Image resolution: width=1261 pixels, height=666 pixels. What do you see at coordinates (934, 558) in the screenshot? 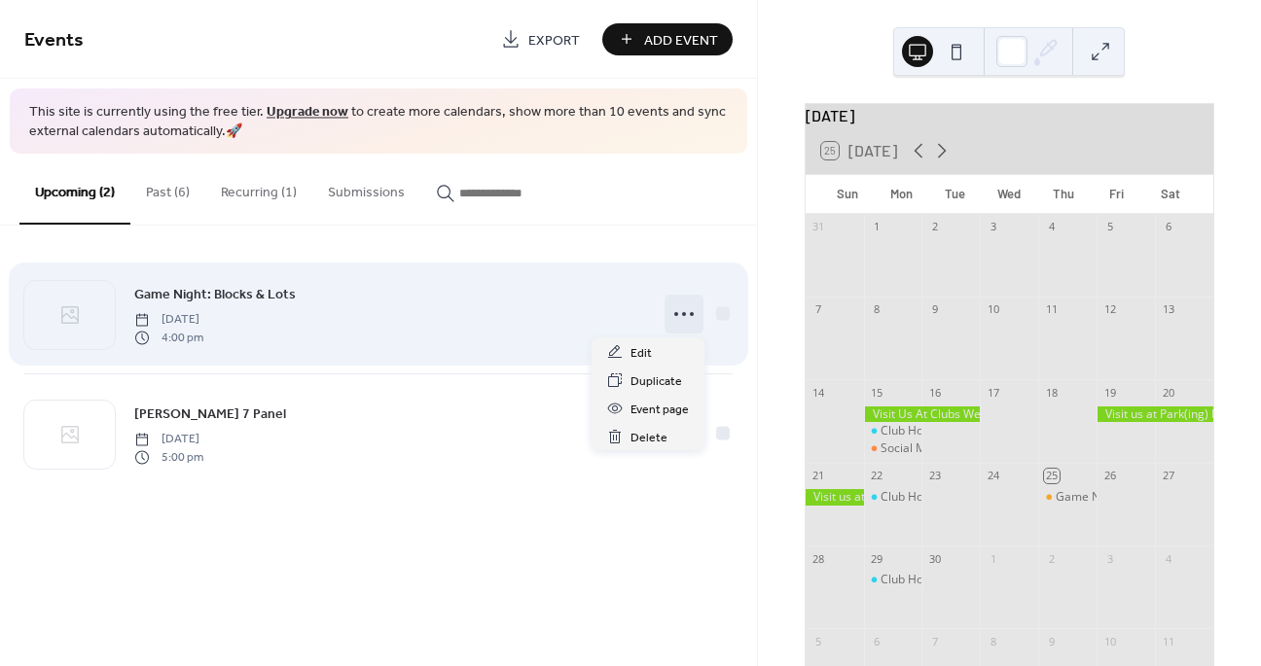
I see `div: 30` at bounding box center [934, 558].